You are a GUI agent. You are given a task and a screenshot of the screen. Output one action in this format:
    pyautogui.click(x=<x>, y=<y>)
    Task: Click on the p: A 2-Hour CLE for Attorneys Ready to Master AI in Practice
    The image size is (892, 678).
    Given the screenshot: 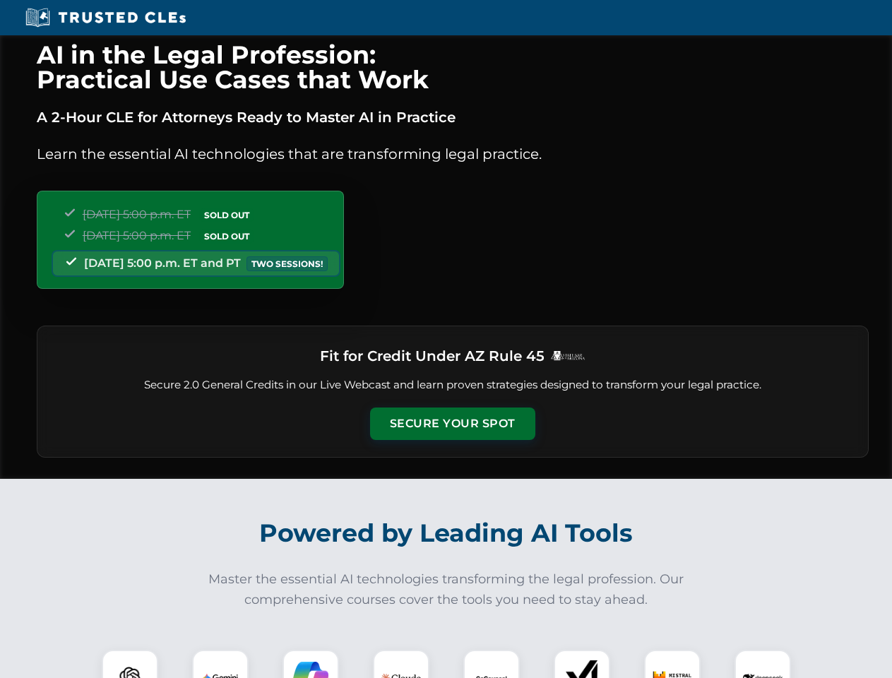 What is the action you would take?
    pyautogui.click(x=453, y=117)
    